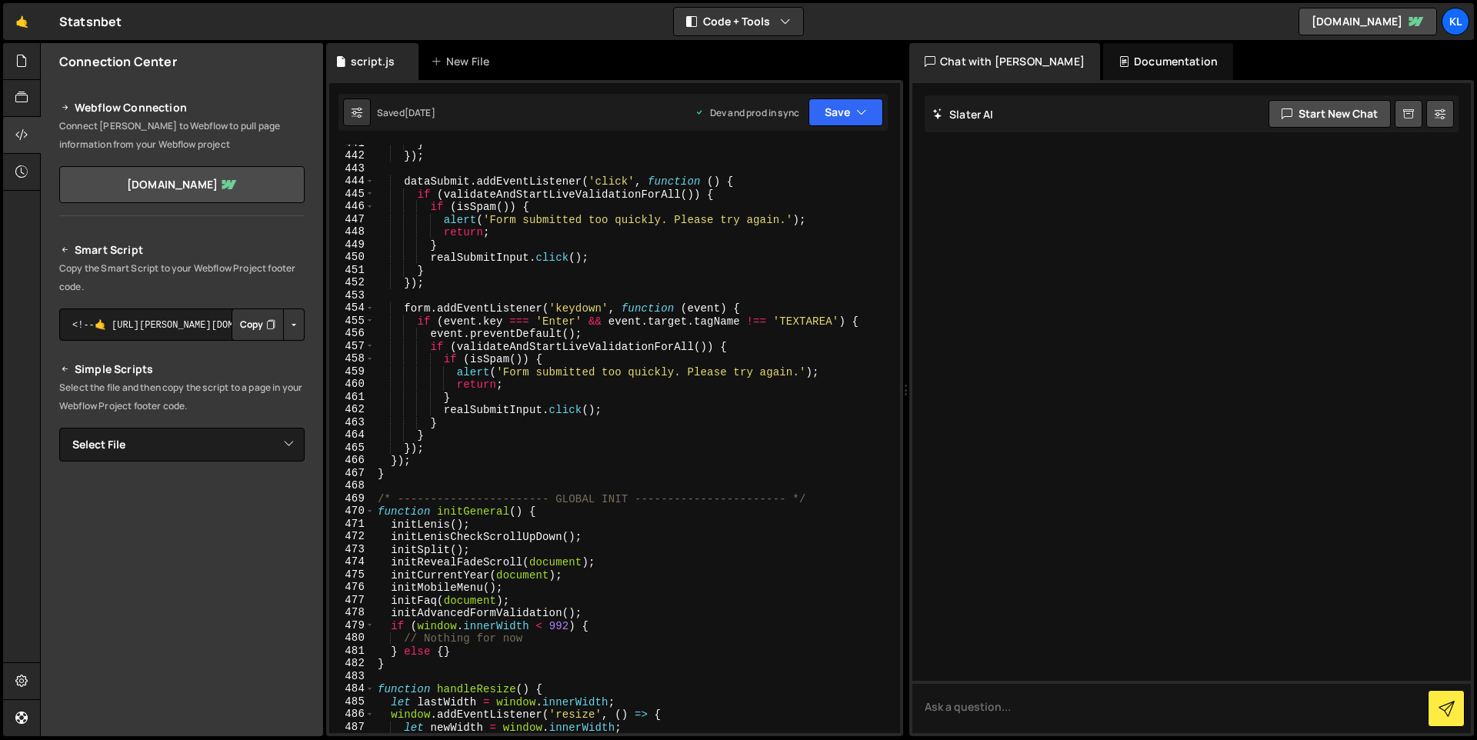 The image size is (1477, 740). What do you see at coordinates (351, 206) in the screenshot?
I see `div: 446` at bounding box center [351, 206].